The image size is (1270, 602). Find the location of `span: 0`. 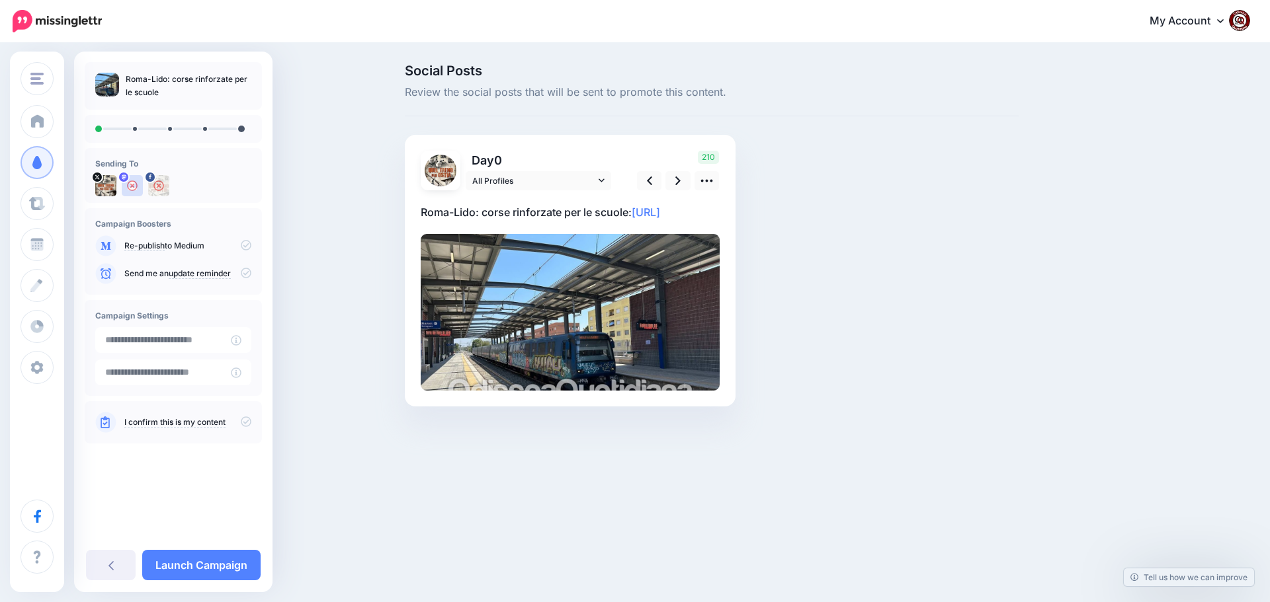

span: 0 is located at coordinates (498, 160).